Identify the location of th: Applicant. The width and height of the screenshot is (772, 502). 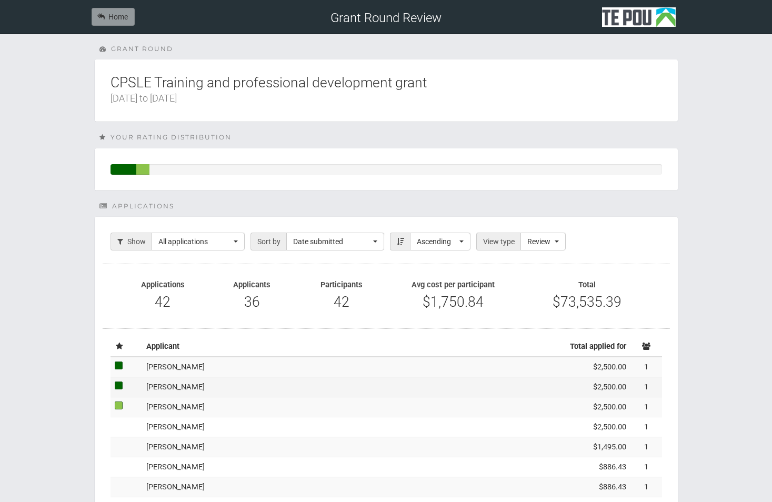
(339, 347).